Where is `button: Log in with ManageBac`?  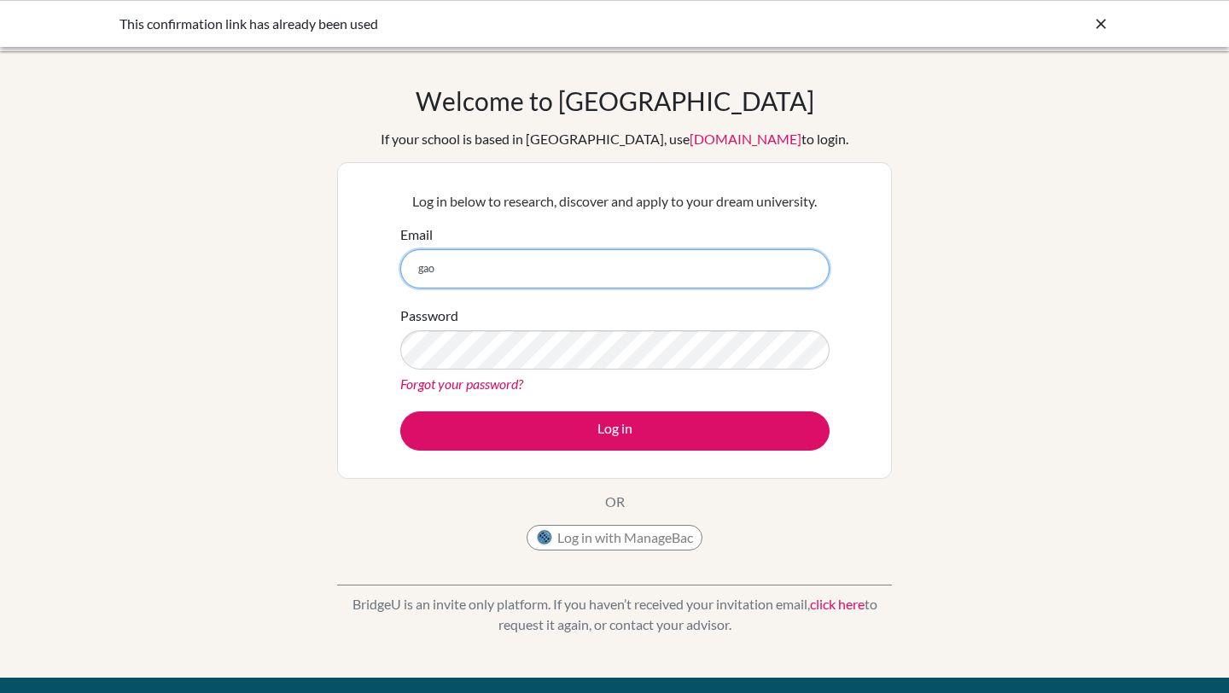
button: Log in with ManageBac is located at coordinates (614, 538).